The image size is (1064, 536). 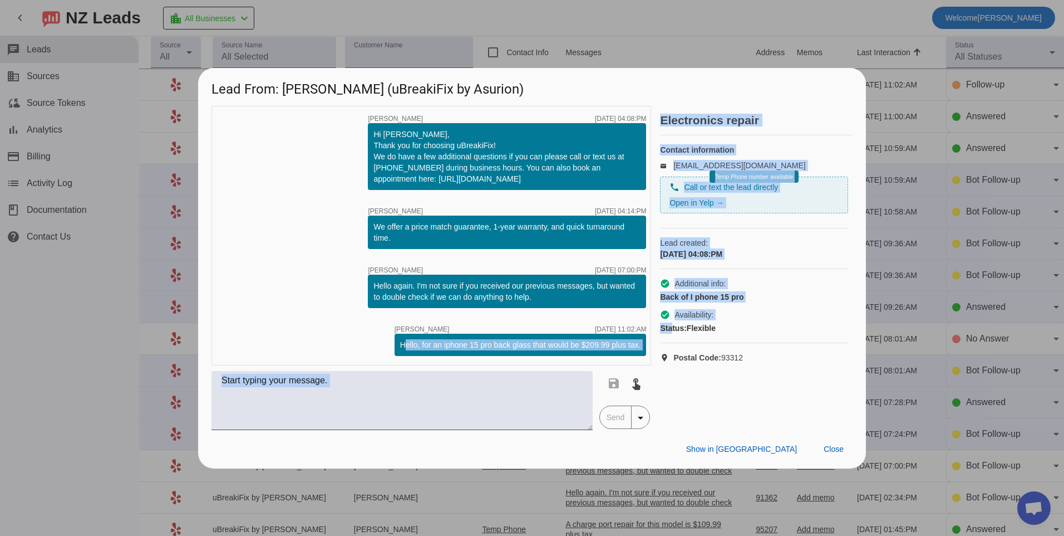 I want to click on div: Flexible, so click(x=754, y=328).